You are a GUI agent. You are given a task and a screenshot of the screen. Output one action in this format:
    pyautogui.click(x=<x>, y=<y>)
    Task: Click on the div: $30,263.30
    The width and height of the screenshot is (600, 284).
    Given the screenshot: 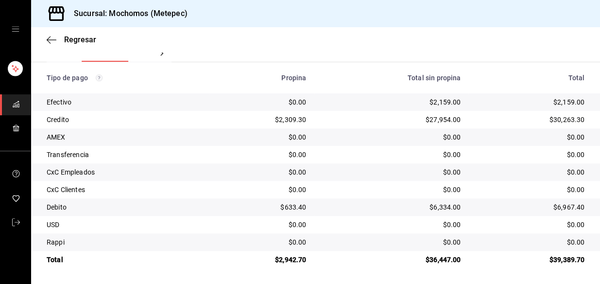 What is the action you would take?
    pyautogui.click(x=530, y=120)
    